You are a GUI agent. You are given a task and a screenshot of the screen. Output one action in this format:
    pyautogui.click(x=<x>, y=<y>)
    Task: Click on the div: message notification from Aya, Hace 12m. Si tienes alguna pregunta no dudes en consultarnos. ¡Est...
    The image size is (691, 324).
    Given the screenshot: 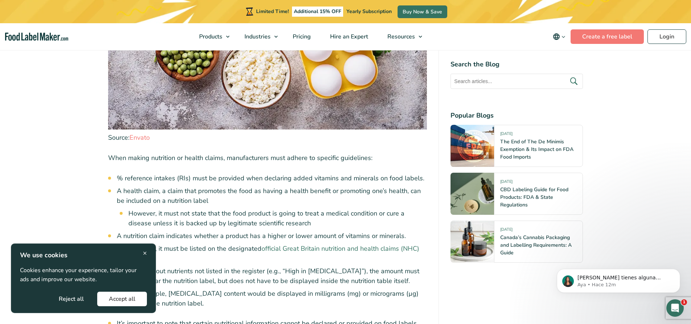 What is the action you would take?
    pyautogui.click(x=73, y=27)
    